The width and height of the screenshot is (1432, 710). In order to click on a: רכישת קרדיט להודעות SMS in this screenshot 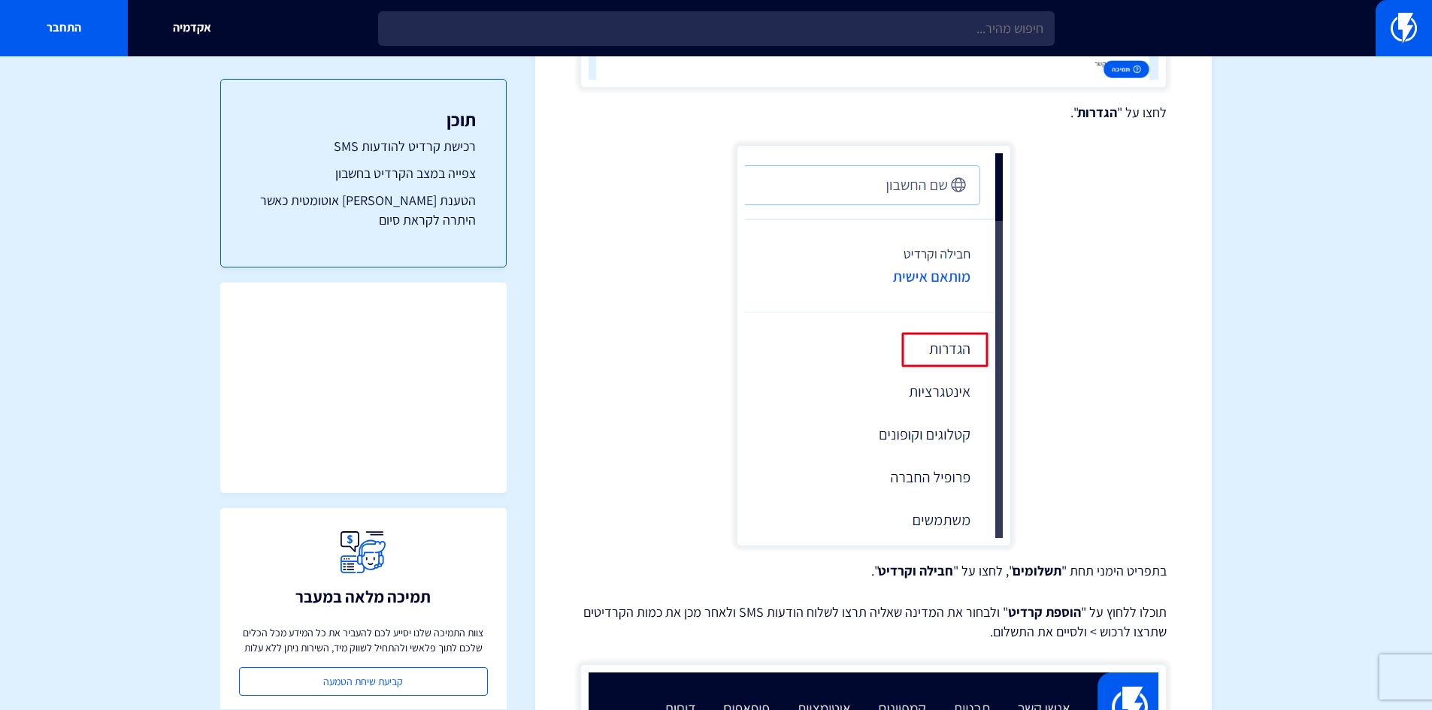, I will do `click(363, 147)`.